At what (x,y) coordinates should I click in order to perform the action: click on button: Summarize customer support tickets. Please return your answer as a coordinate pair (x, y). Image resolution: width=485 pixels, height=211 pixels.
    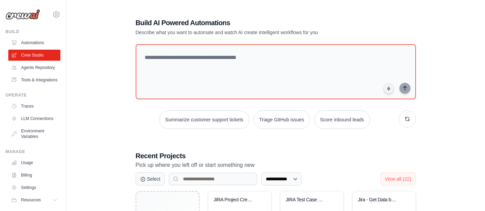
    Looking at the image, I should click on (204, 120).